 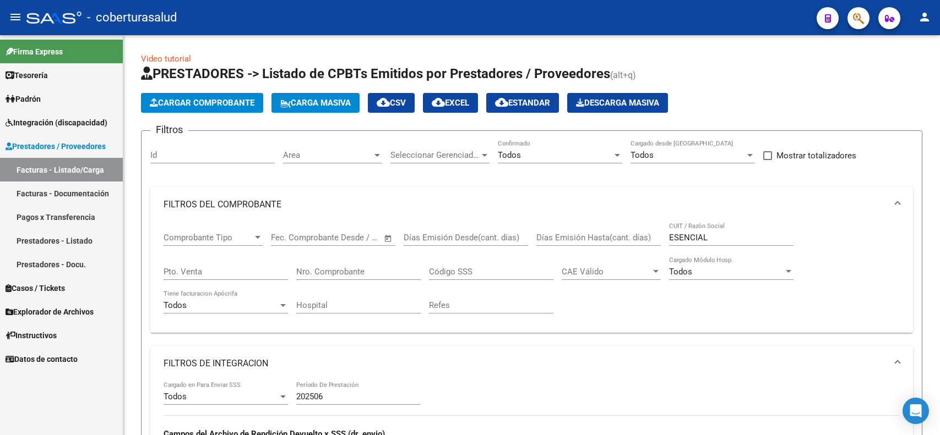 What do you see at coordinates (606, 272) in the screenshot?
I see `span: CAE Válido` at bounding box center [606, 272].